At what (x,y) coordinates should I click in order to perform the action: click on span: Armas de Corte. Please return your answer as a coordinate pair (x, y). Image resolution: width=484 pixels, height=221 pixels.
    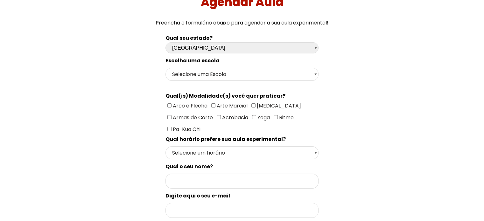
    Looking at the image, I should click on (192, 117).